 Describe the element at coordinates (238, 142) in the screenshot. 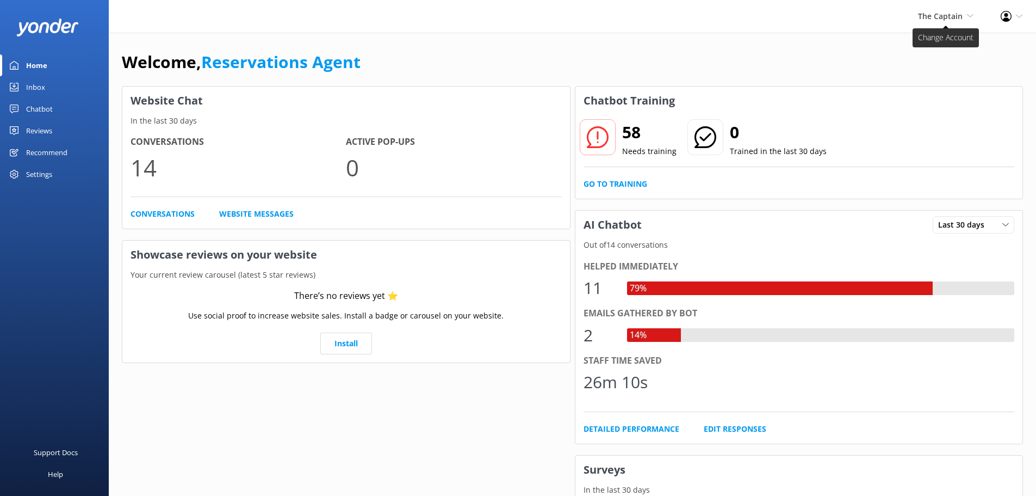

I see `h4: Conversations` at that location.